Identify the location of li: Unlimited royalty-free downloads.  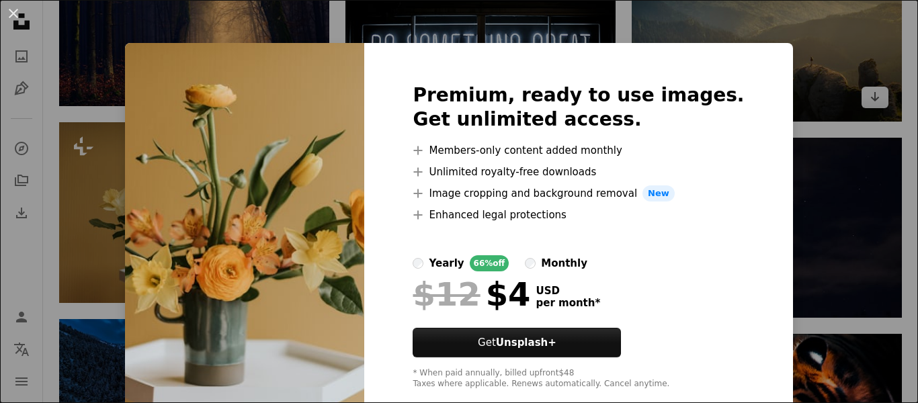
(578, 172).